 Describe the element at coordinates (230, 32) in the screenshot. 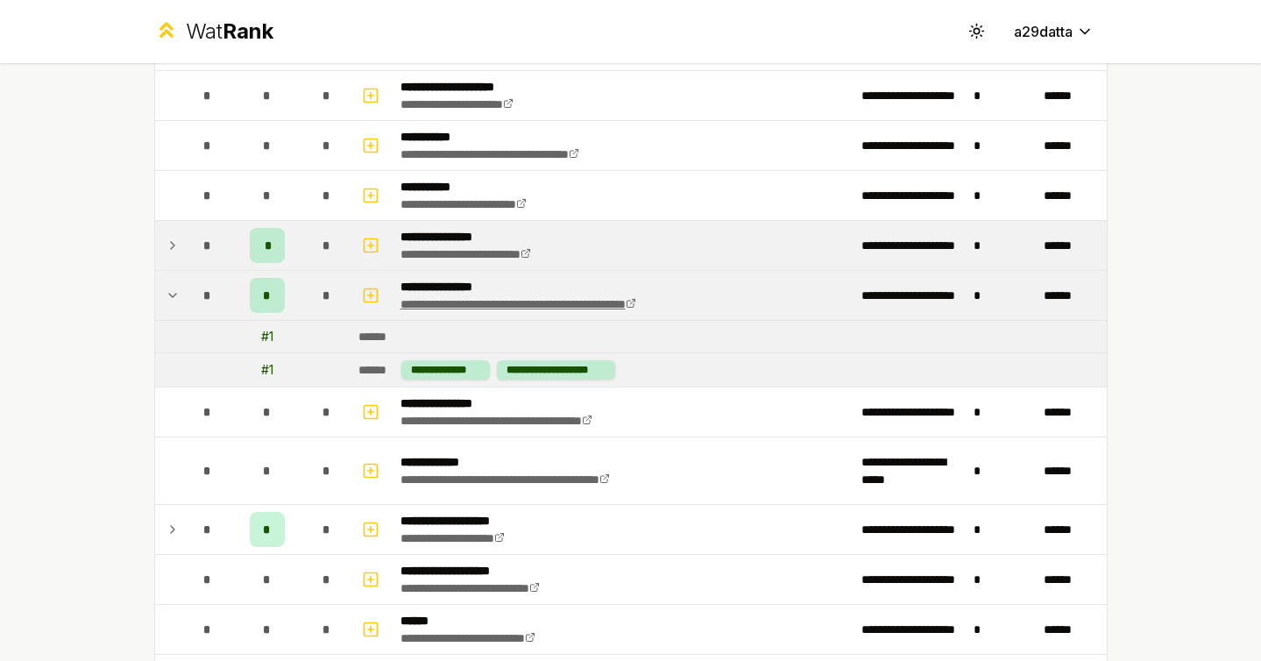

I see `div: Wat` at that location.